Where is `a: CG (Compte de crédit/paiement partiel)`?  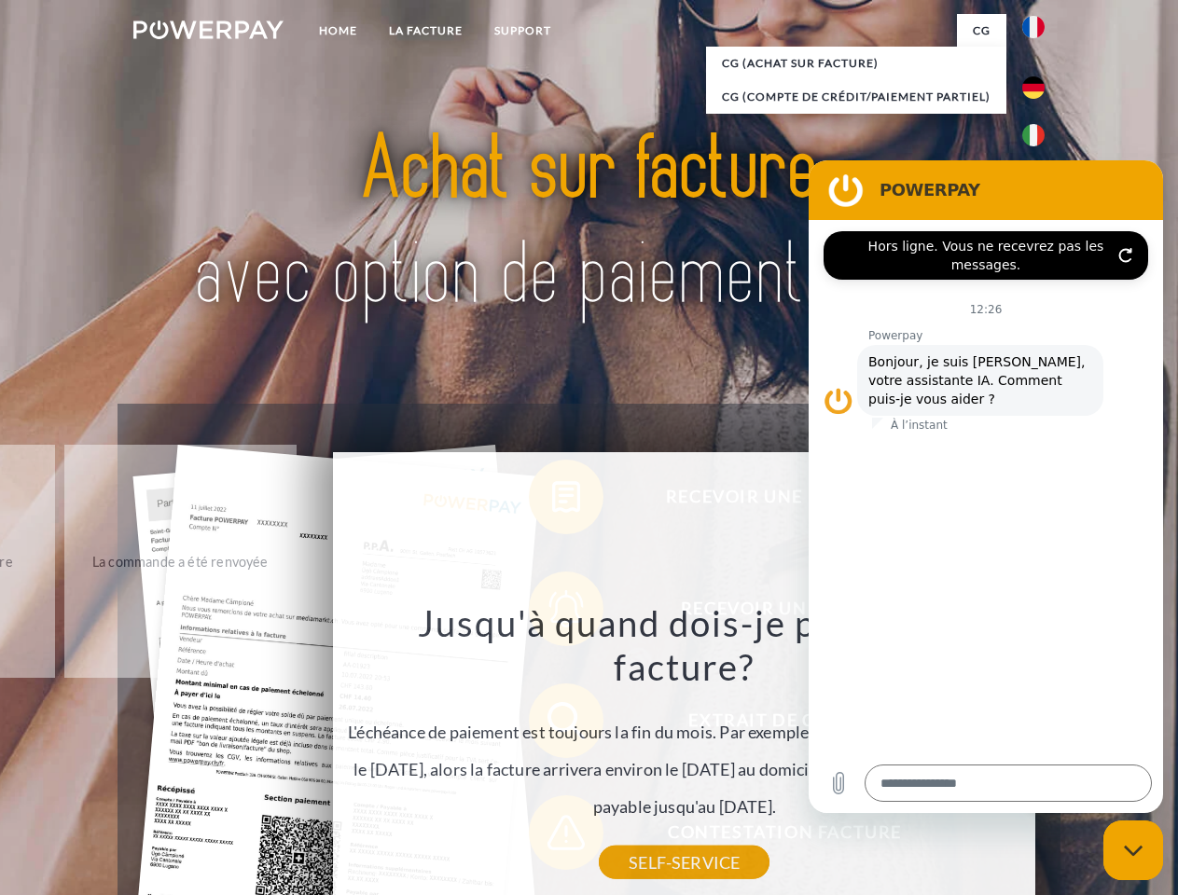
a: CG (Compte de crédit/paiement partiel) is located at coordinates (856, 97).